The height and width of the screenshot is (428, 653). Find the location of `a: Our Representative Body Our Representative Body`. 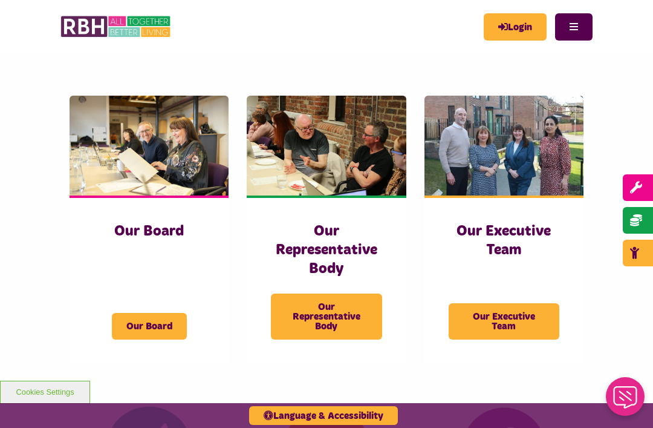

a: Our Representative Body Our Representative Body is located at coordinates (326, 229).